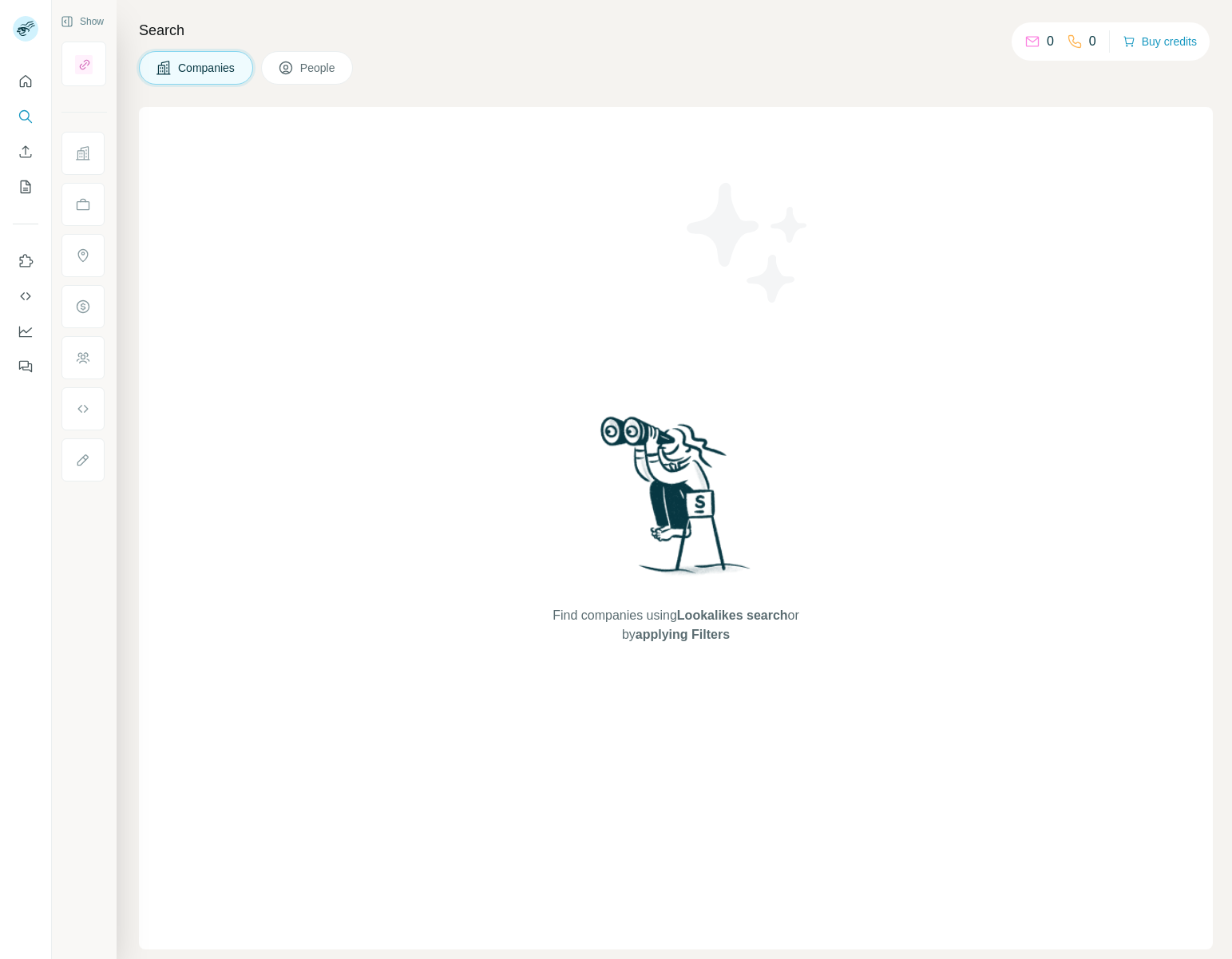 The image size is (1232, 959). What do you see at coordinates (25, 81) in the screenshot?
I see `button: Quick start` at bounding box center [25, 81].